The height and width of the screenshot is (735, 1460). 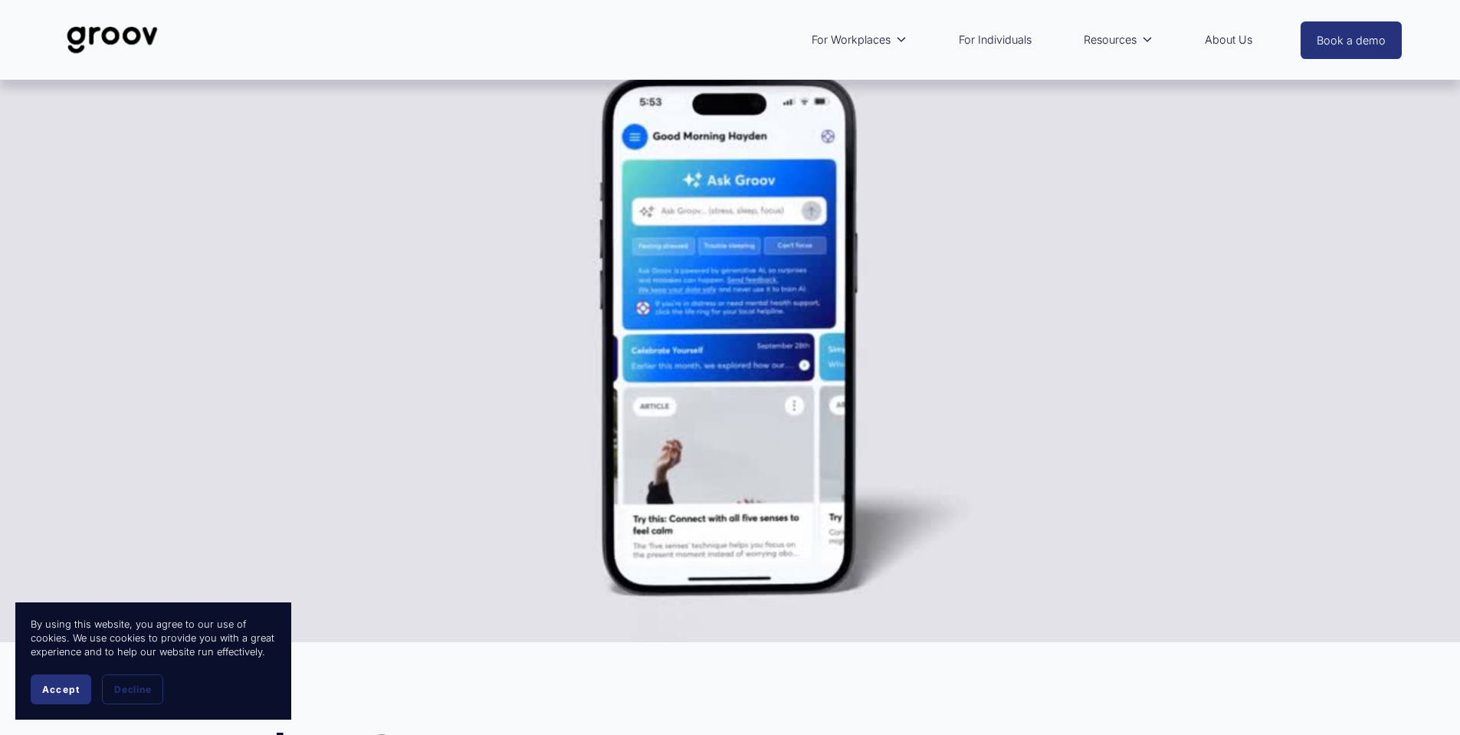 What do you see at coordinates (153, 661) in the screenshot?
I see `section: Cookie banner` at bounding box center [153, 661].